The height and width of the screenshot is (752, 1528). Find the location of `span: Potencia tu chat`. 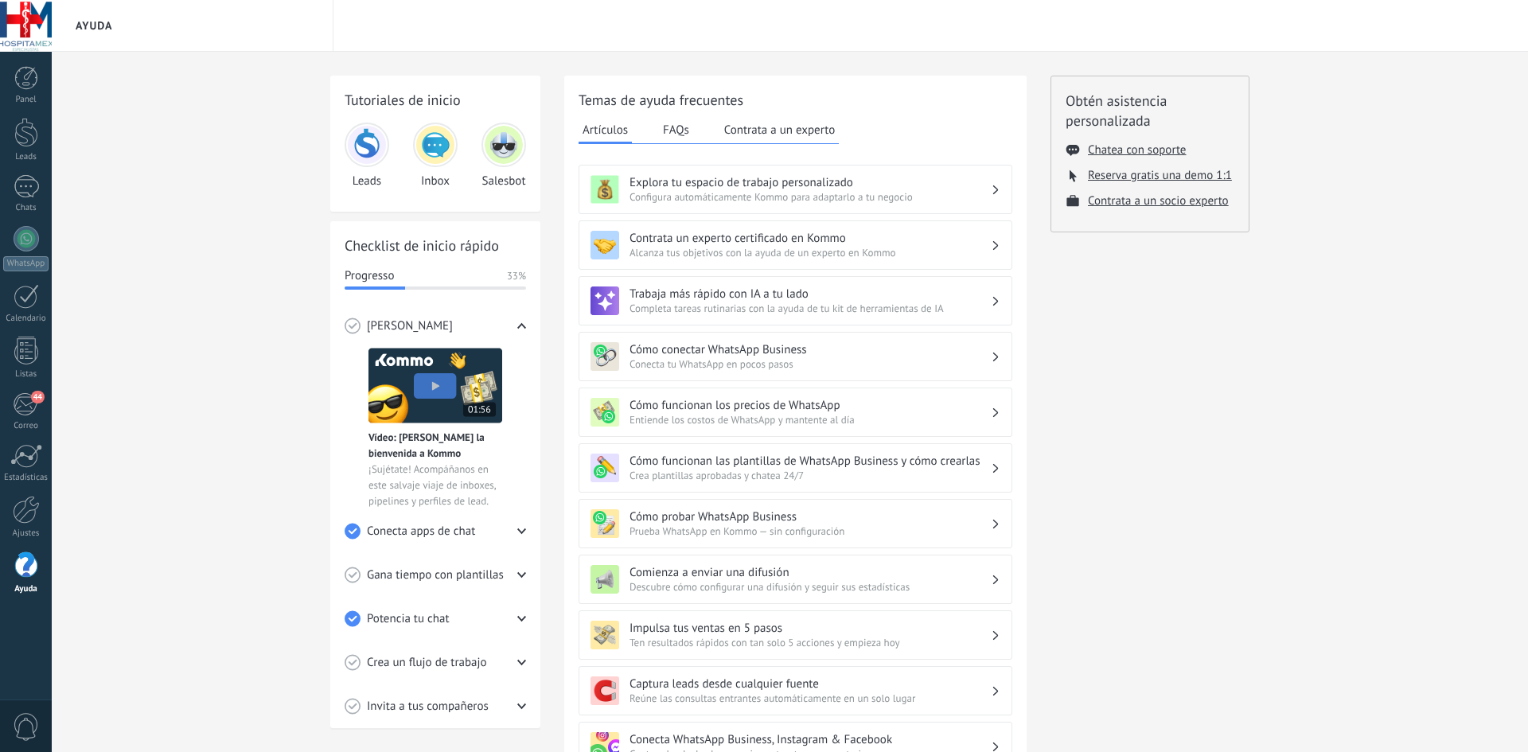

span: Potencia tu chat is located at coordinates (408, 619).